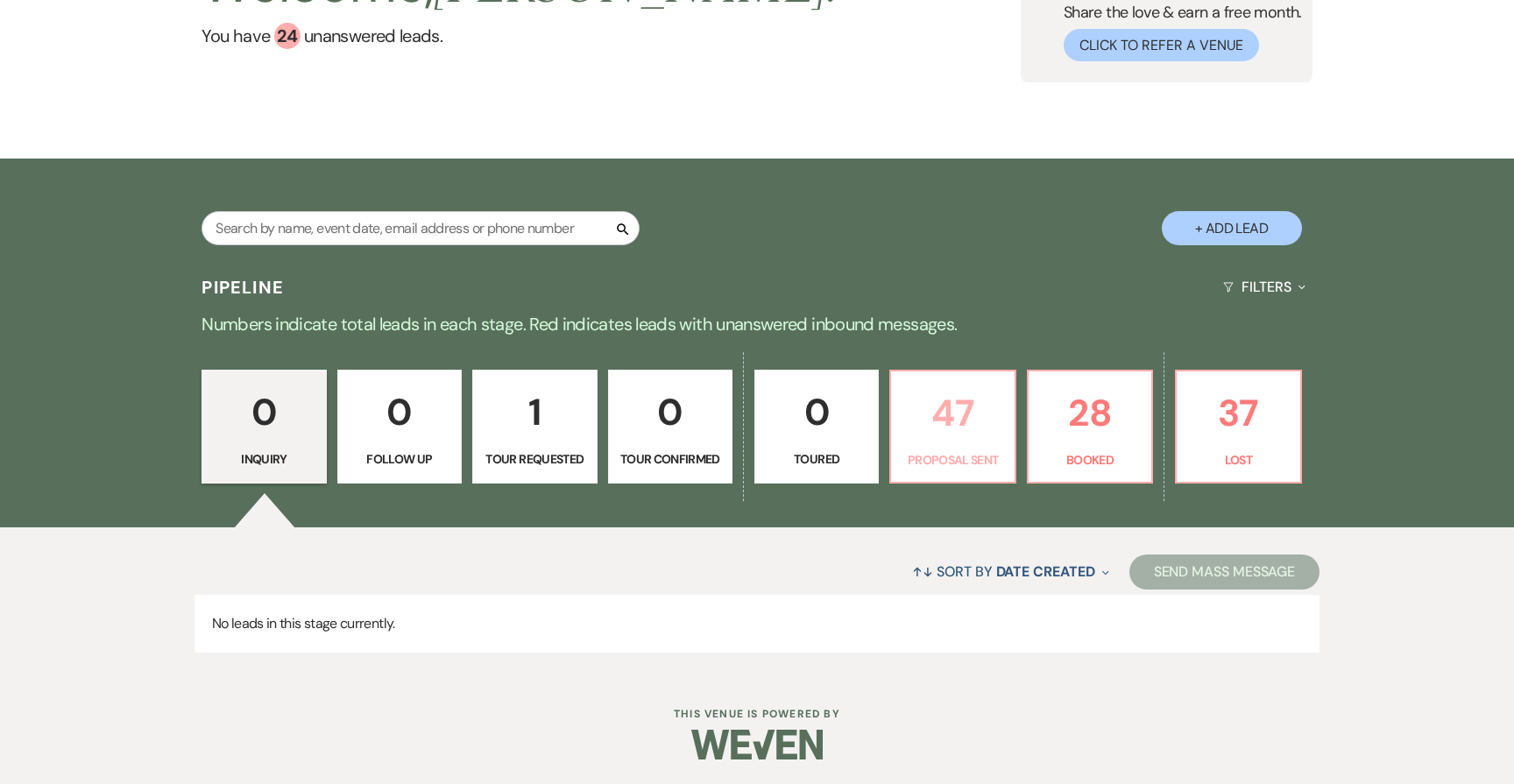  What do you see at coordinates (1232, 228) in the screenshot?
I see `button: + Add Lead` at bounding box center [1232, 228].